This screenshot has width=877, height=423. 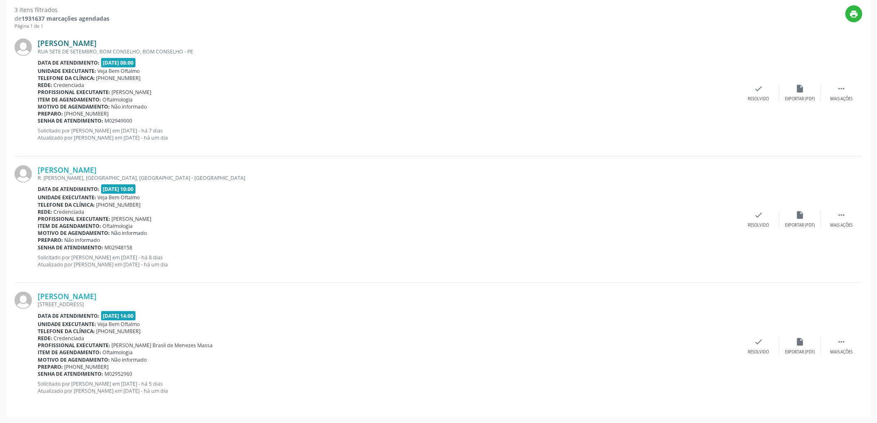 What do you see at coordinates (854, 14) in the screenshot?
I see `i: print` at bounding box center [854, 14].